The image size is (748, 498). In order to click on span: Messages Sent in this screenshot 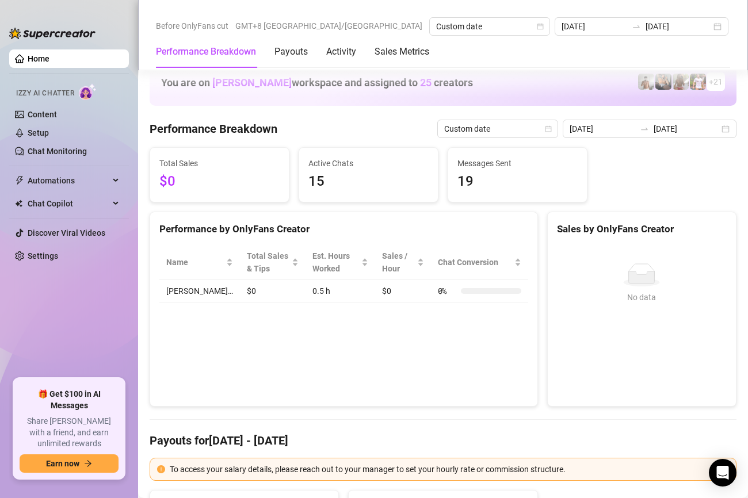, I will do `click(517, 163)`.